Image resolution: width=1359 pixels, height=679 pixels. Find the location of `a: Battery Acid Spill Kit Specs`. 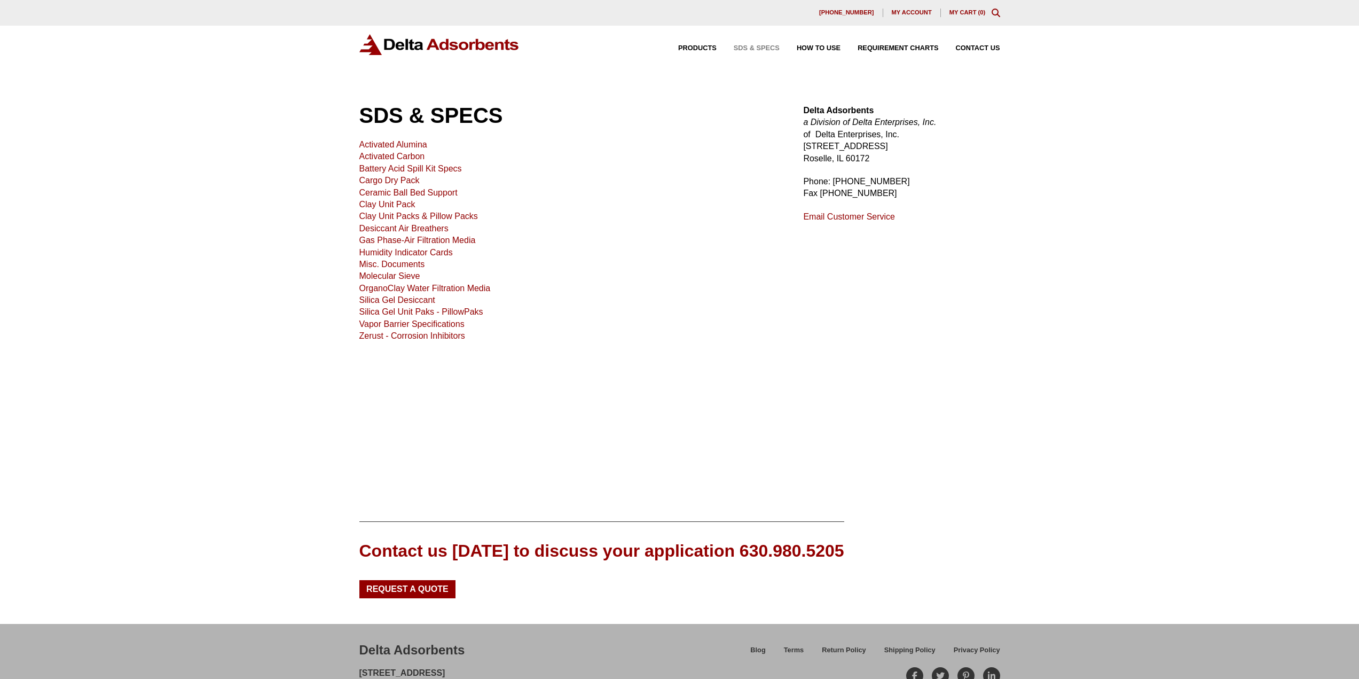

a: Battery Acid Spill Kit Specs is located at coordinates (411, 168).